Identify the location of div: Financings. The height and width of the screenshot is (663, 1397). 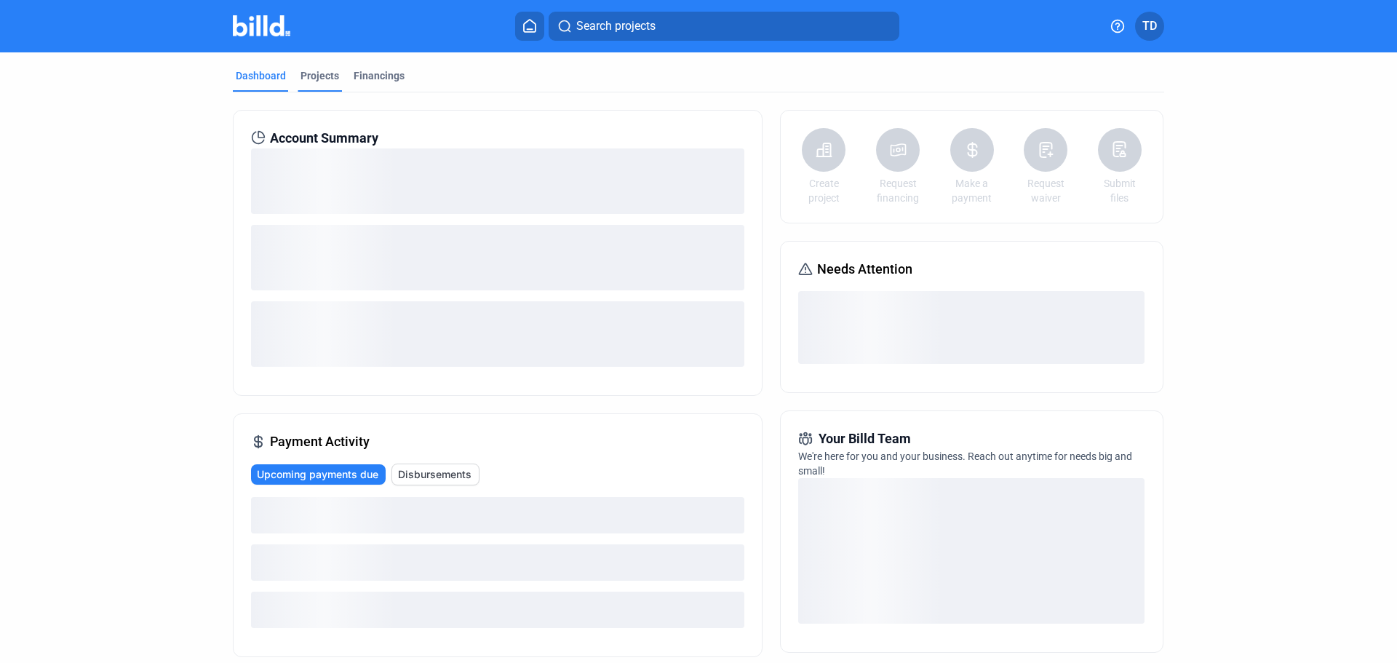
(379, 76).